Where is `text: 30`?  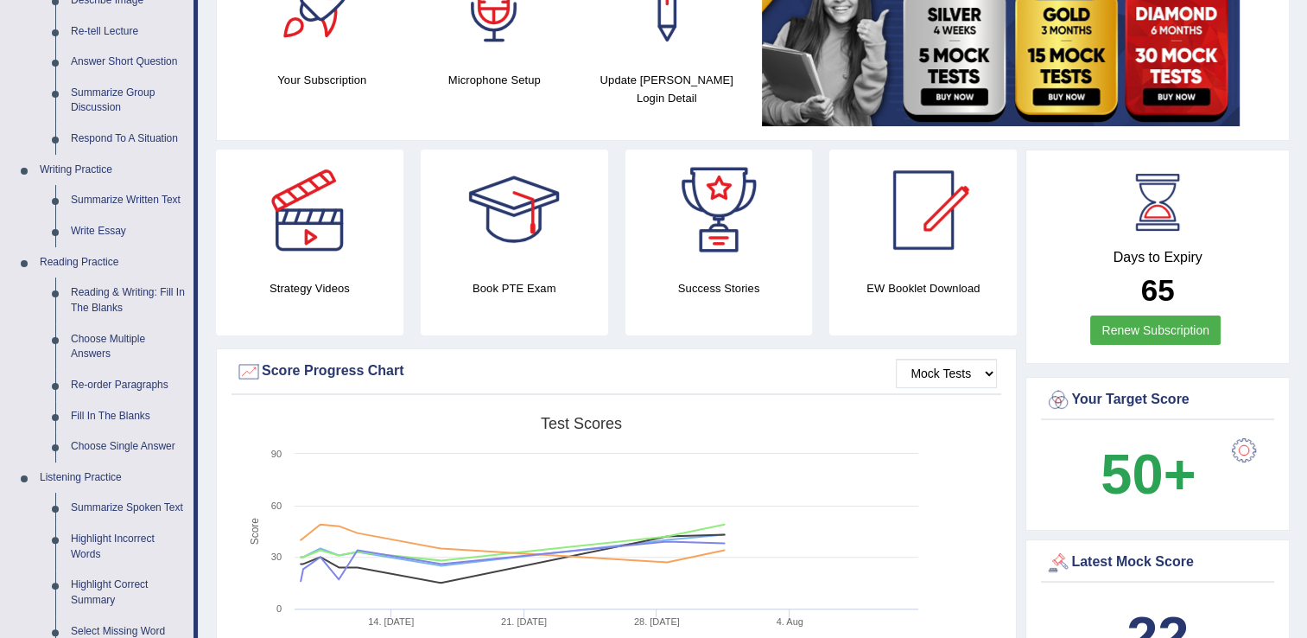
text: 30 is located at coordinates (276, 556).